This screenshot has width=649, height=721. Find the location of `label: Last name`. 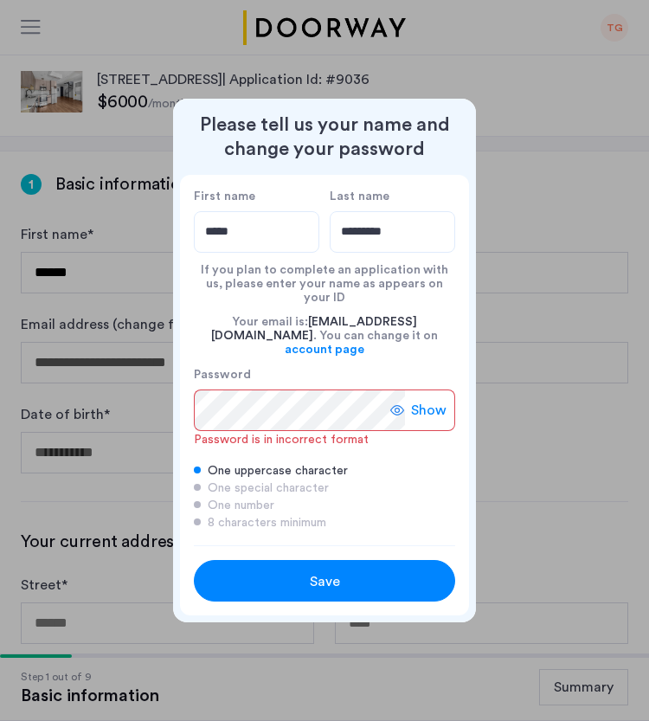

label: Last name is located at coordinates (392, 196).